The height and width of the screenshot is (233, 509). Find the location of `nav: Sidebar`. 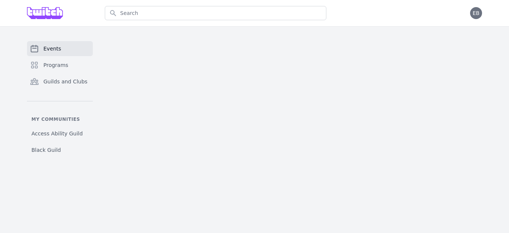

nav: Sidebar is located at coordinates (60, 99).